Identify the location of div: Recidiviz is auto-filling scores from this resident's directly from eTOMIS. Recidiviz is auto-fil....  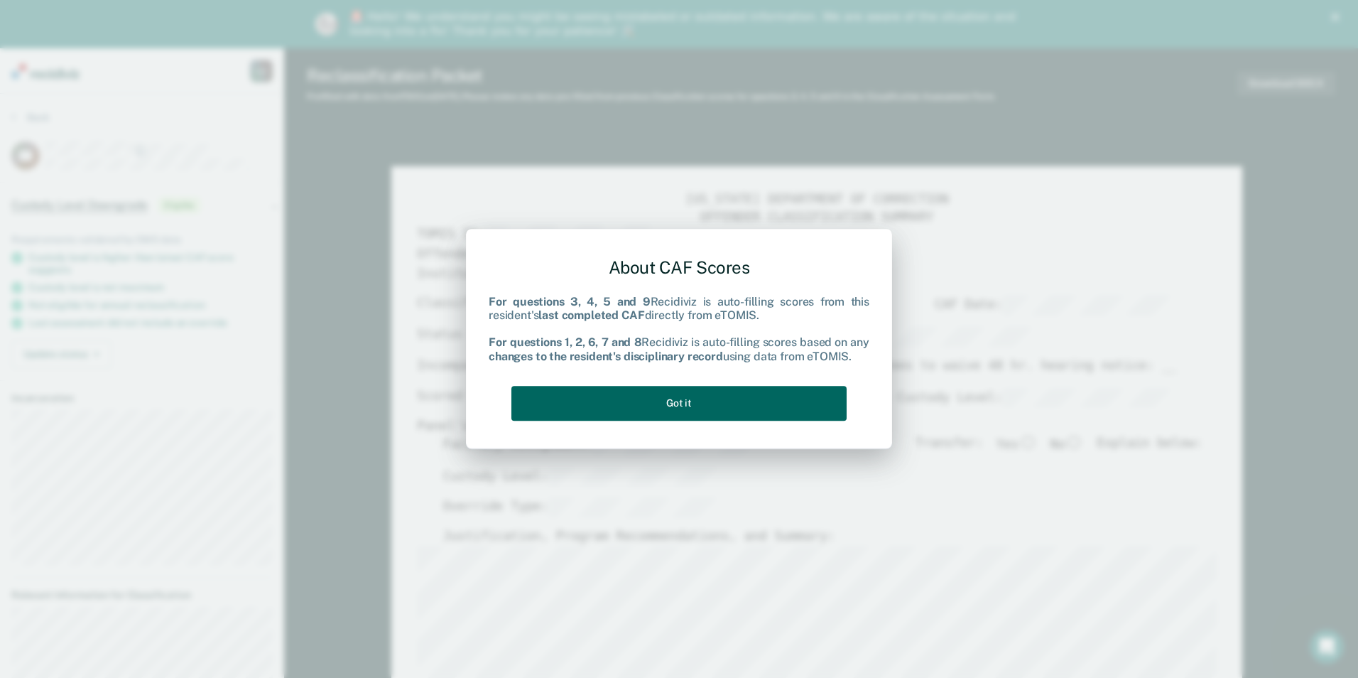
(679, 329).